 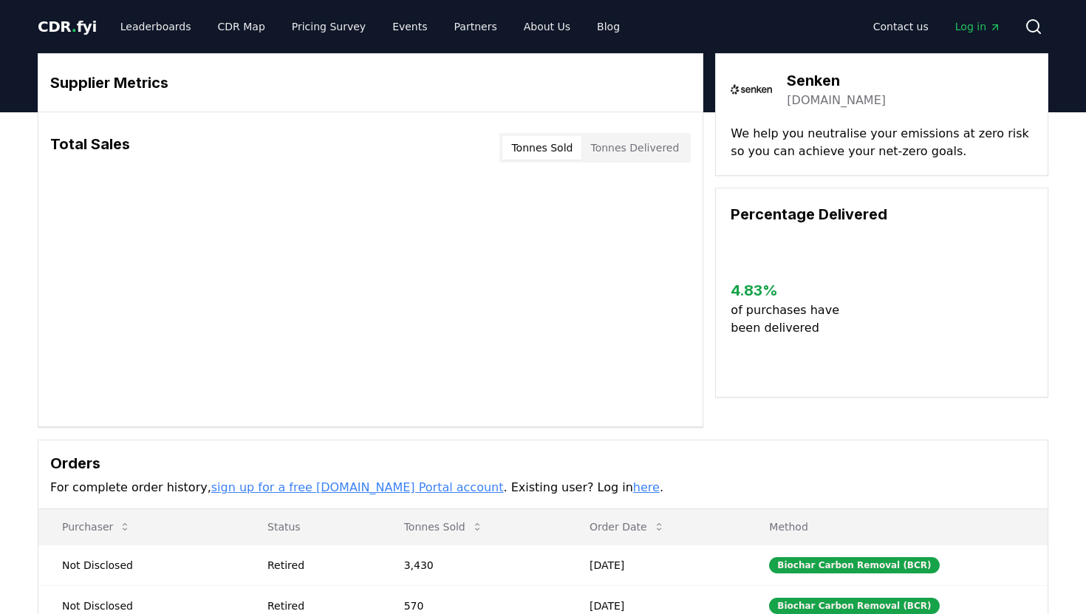 I want to click on button: Tonnes Delivered, so click(x=635, y=148).